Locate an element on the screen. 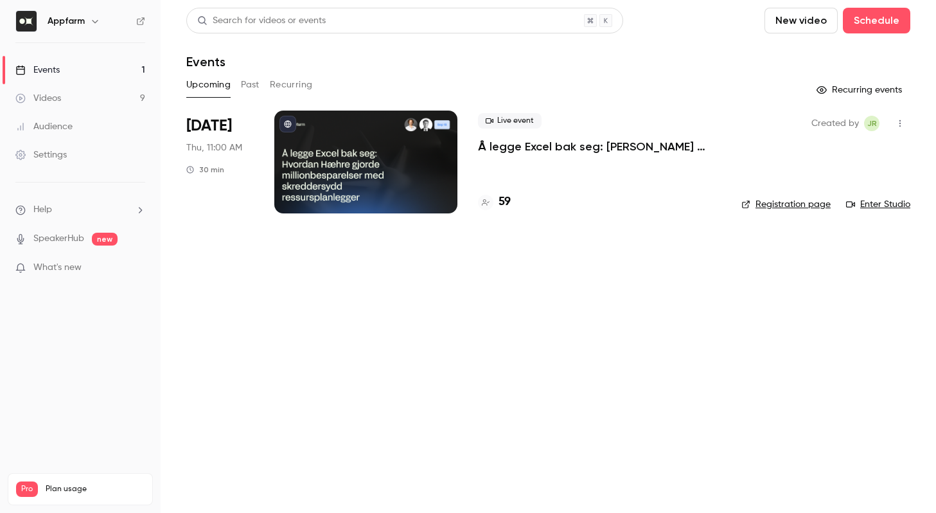  div: Search for videos or events is located at coordinates (261, 21).